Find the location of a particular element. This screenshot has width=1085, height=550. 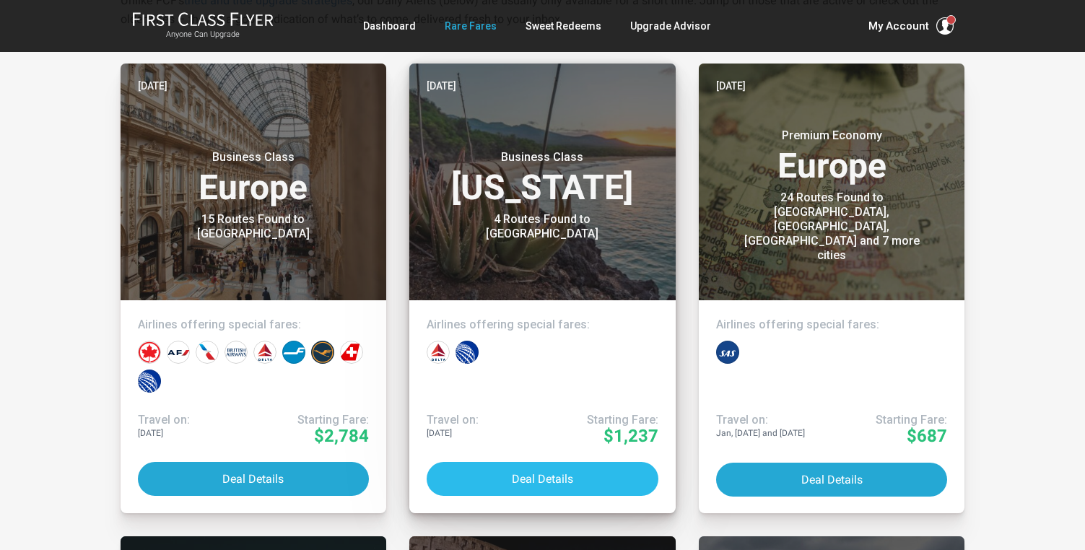

div: Air France is located at coordinates (178, 352).